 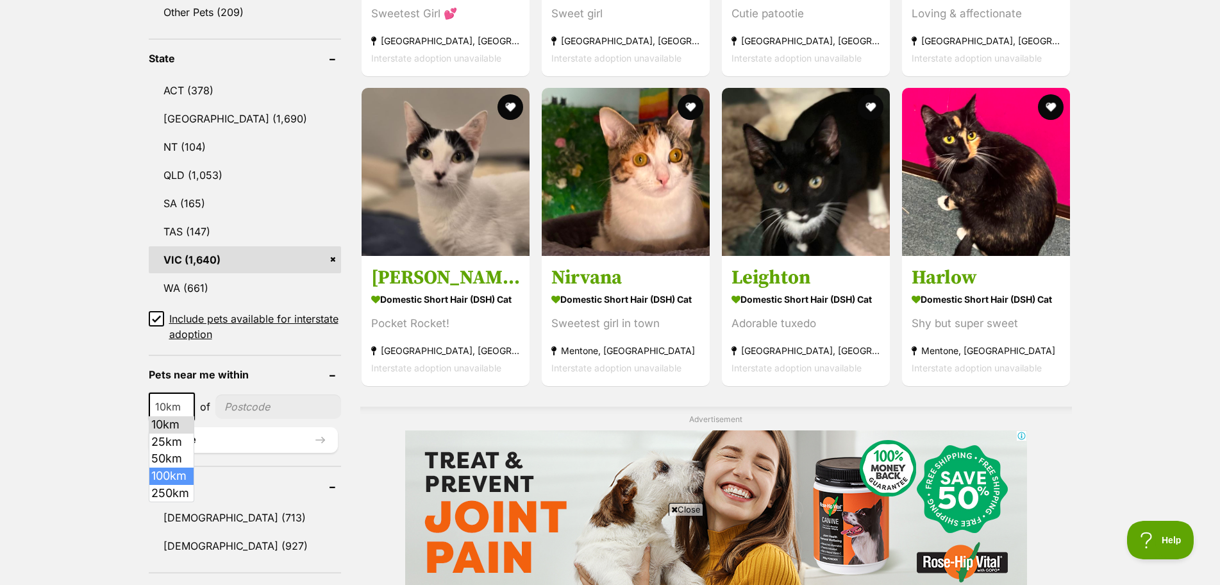 I want to click on span: Include pets available for interstate adoption, so click(x=255, y=326).